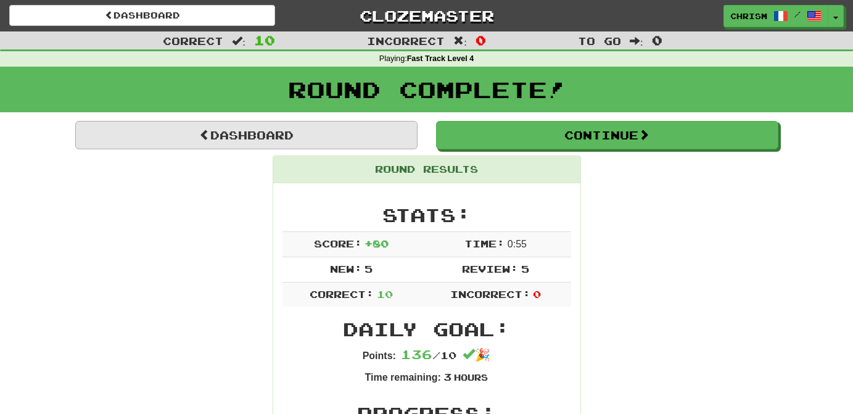 This screenshot has width=853, height=414. I want to click on span: ChrisM, so click(749, 16).